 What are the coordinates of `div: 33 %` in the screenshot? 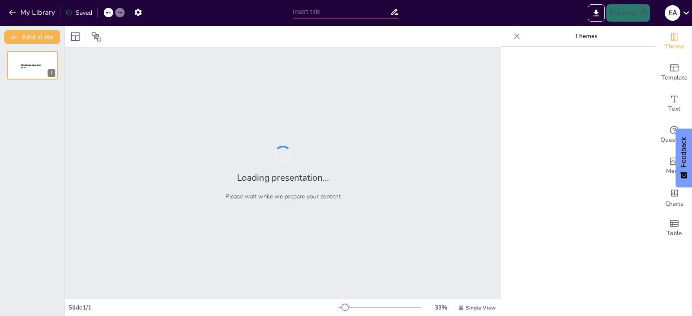 It's located at (441, 308).